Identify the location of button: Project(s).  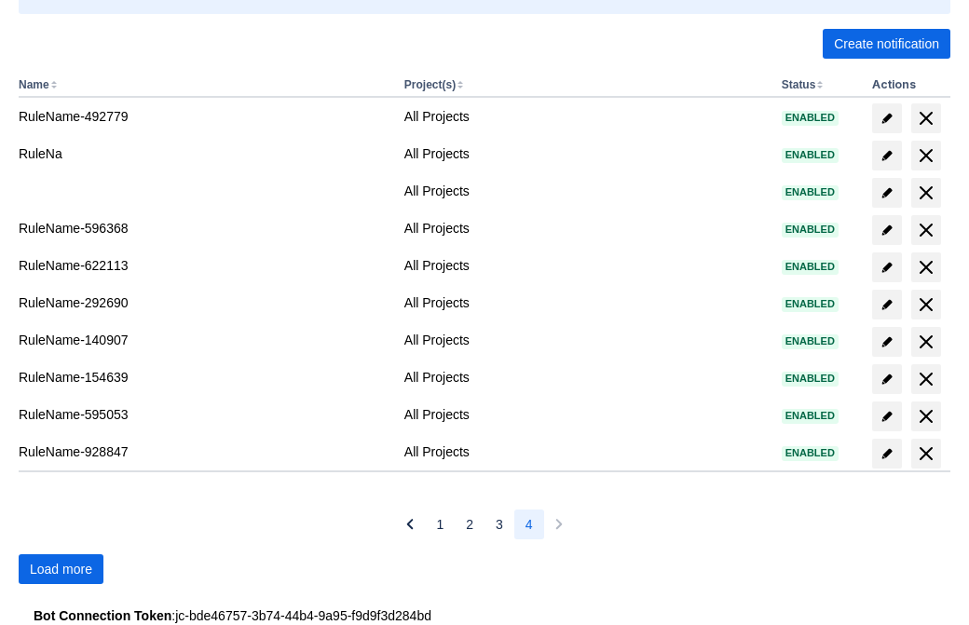
(429, 85).